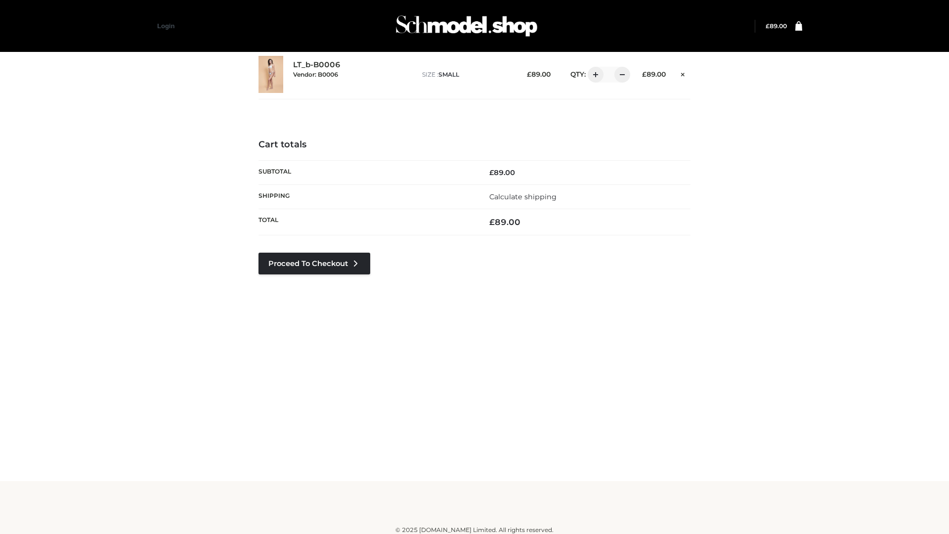 This screenshot has width=949, height=534. What do you see at coordinates (683, 73) in the screenshot?
I see `a: Remove this item` at bounding box center [683, 73].